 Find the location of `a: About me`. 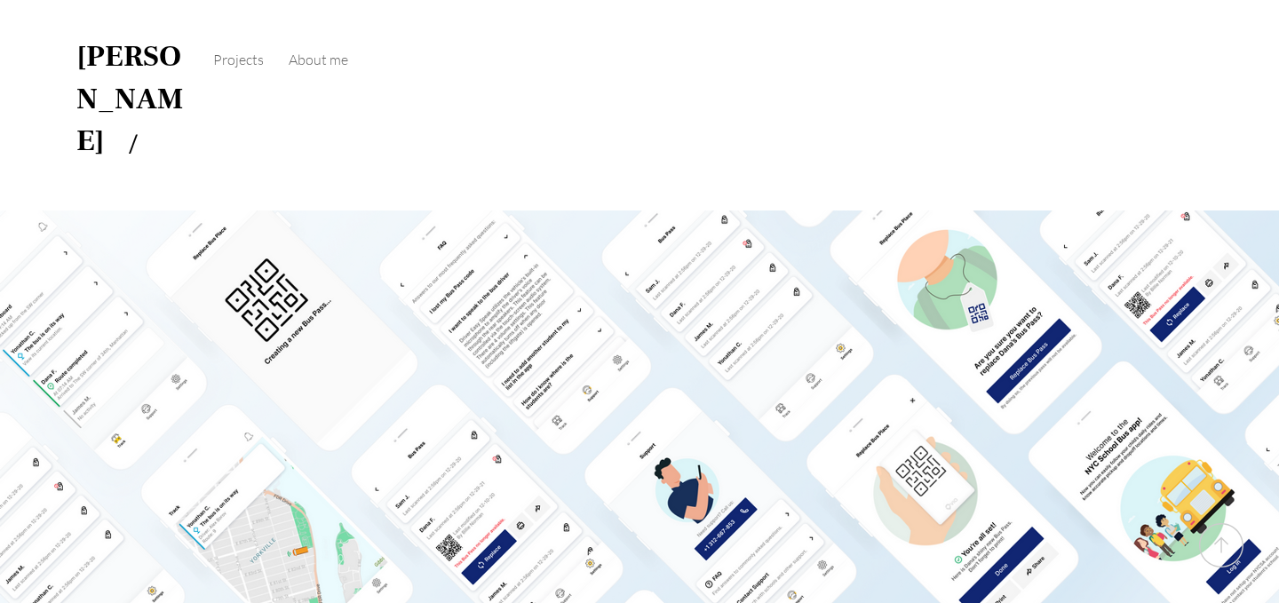

a: About me is located at coordinates (318, 60).